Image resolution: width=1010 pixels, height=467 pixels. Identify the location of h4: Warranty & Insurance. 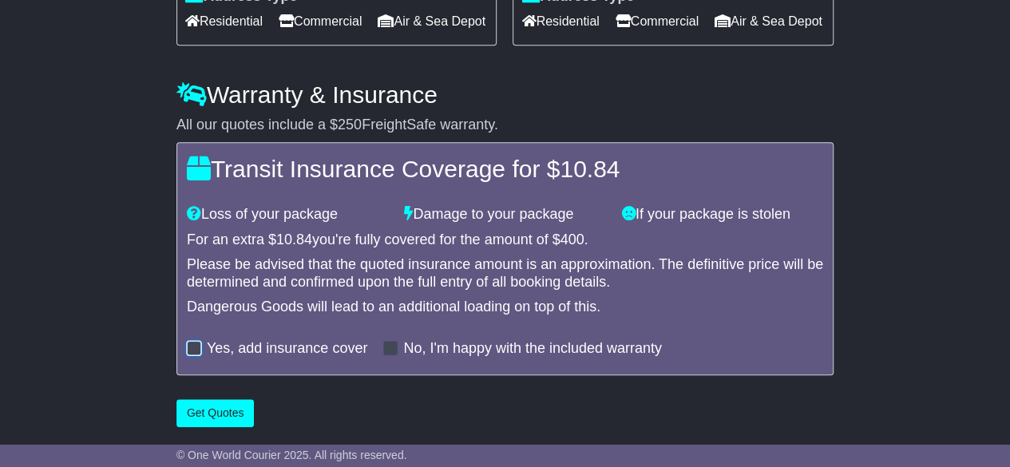
(505, 94).